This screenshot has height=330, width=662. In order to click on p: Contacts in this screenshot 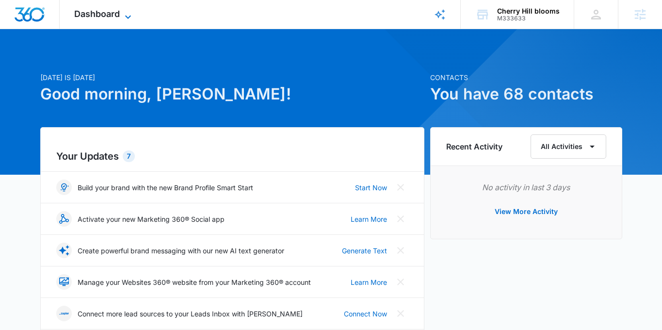, I will do `click(527, 77)`.